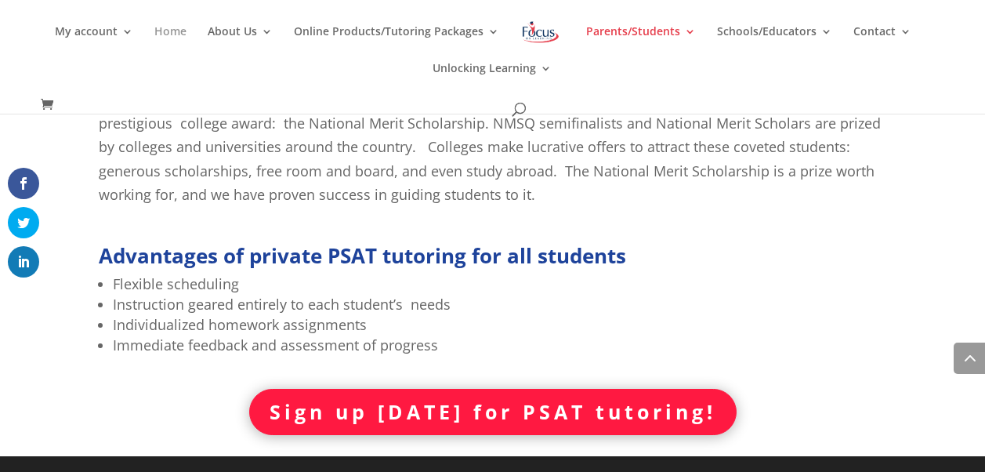  I want to click on a: Unlocking Learning, so click(492, 81).